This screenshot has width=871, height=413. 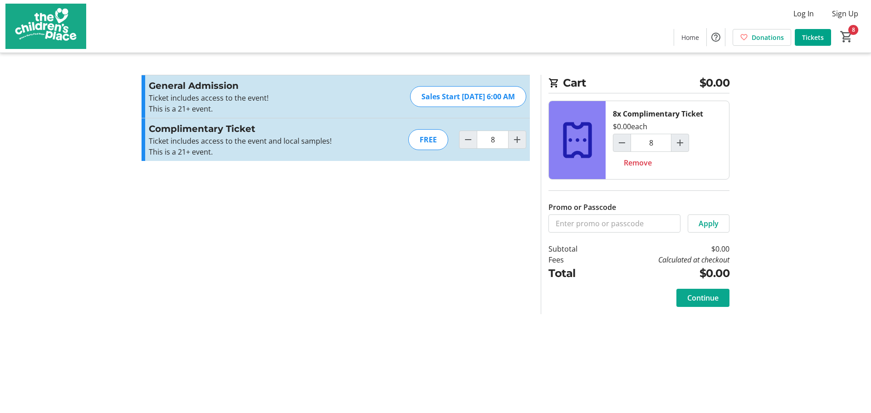 What do you see at coordinates (575, 260) in the screenshot?
I see `td: Fees` at bounding box center [575, 260].